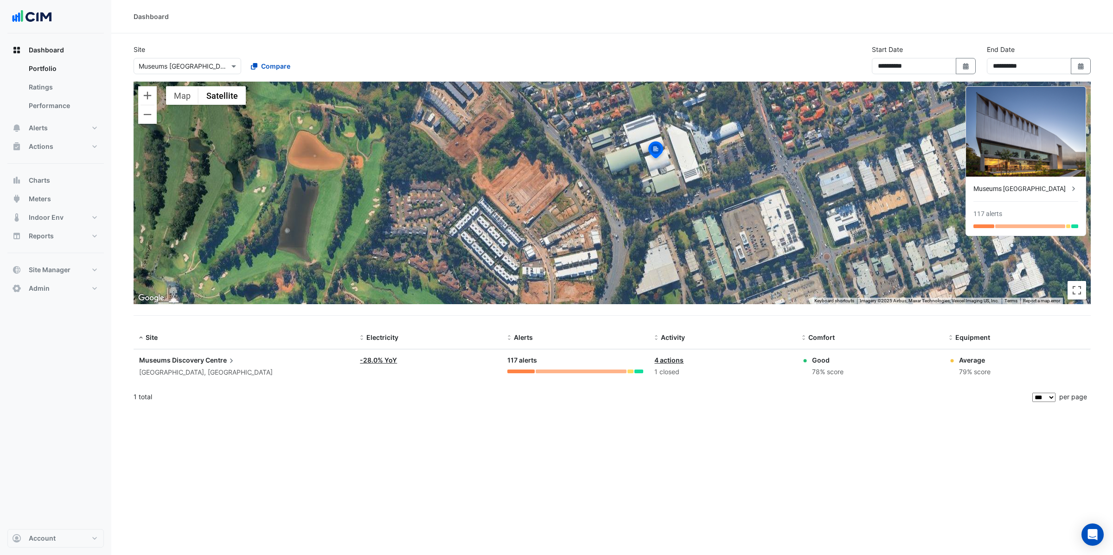  What do you see at coordinates (151, 298) in the screenshot?
I see `a: Open this area in Google Maps (opens a new window)` at bounding box center [151, 298].